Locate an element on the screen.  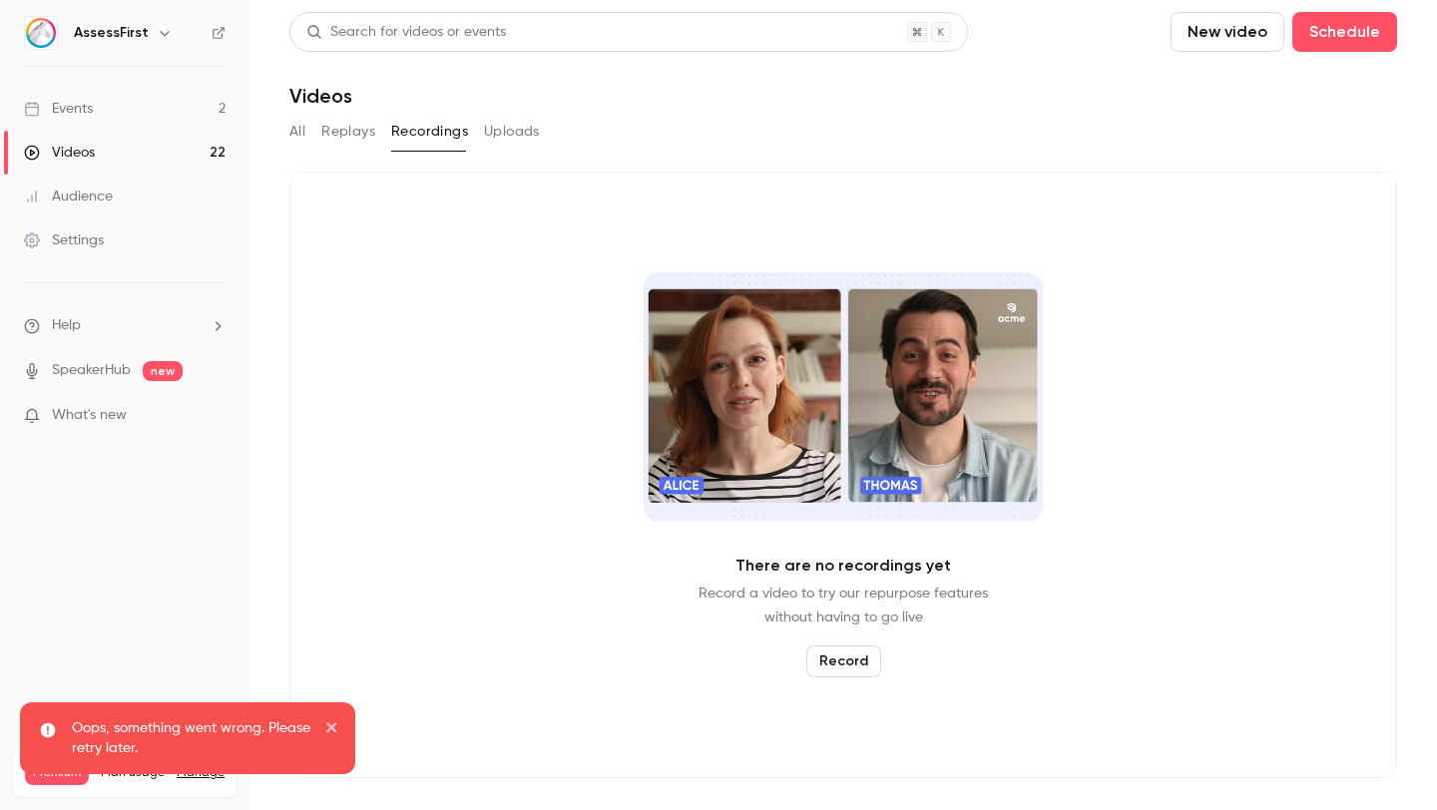
button: All is located at coordinates (297, 132).